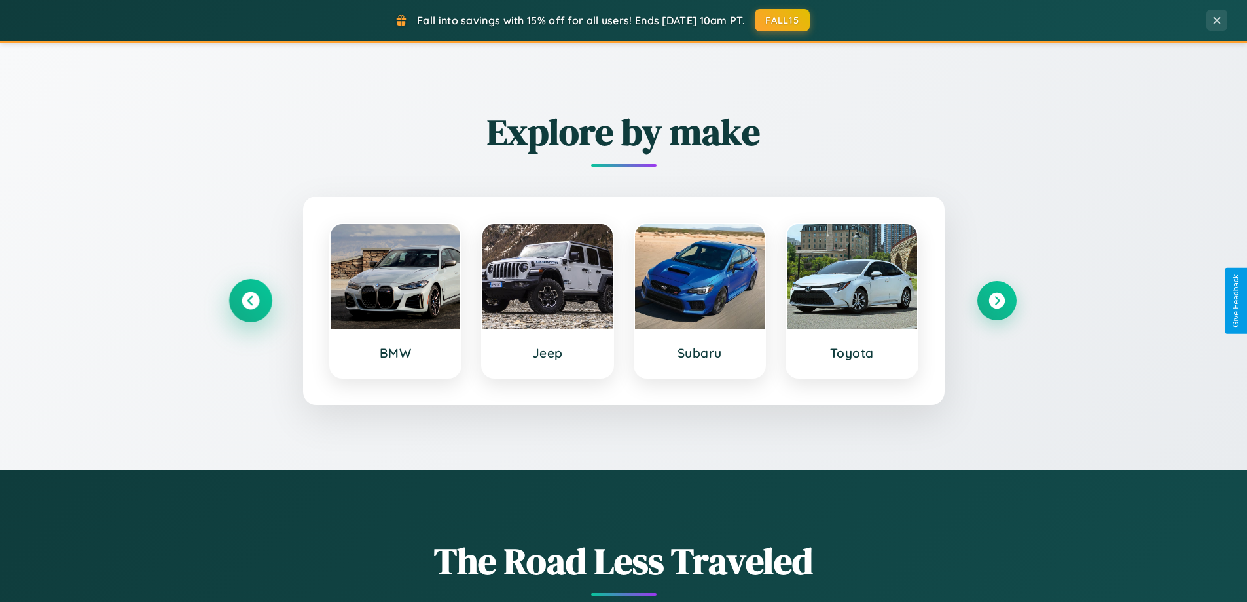 The height and width of the screenshot is (602, 1247). What do you see at coordinates (852, 353) in the screenshot?
I see `h3: Toyota` at bounding box center [852, 353].